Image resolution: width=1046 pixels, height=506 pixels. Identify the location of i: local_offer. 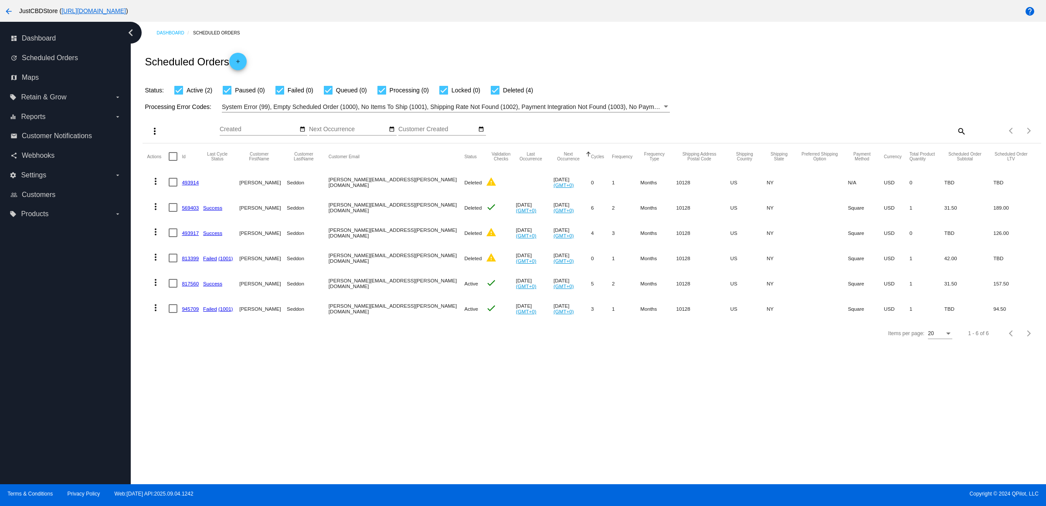
(13, 97).